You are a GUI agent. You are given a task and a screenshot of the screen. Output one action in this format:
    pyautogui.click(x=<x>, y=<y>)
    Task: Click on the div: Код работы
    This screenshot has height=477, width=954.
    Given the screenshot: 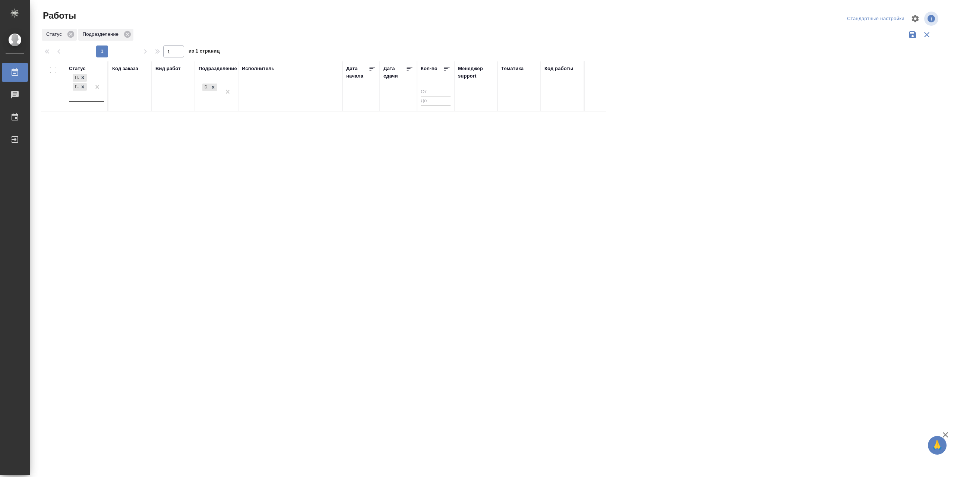 What is the action you would take?
    pyautogui.click(x=558, y=69)
    